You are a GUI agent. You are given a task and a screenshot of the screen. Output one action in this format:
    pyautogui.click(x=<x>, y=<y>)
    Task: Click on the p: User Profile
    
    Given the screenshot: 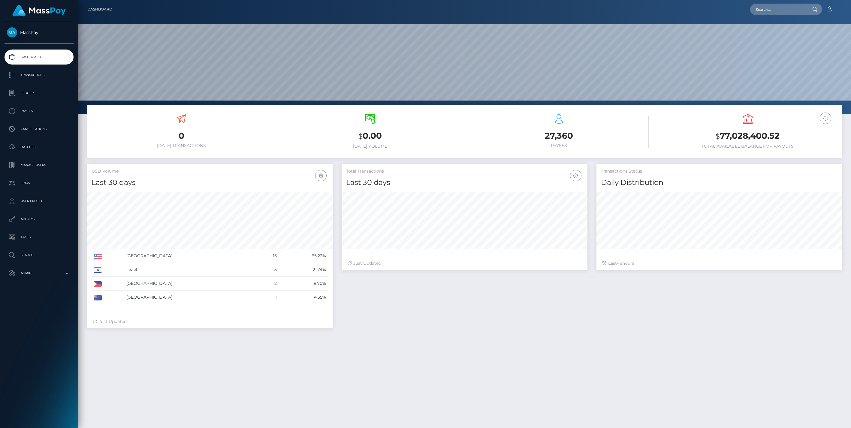 What is the action you would take?
    pyautogui.click(x=39, y=201)
    